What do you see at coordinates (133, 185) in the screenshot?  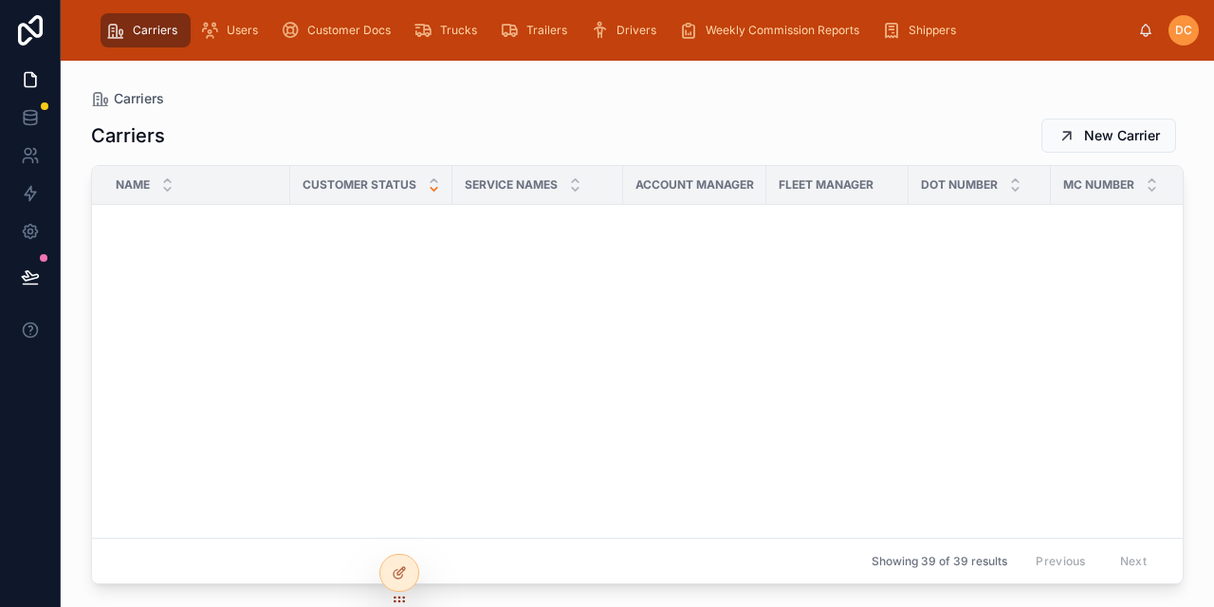 I see `span: Name` at bounding box center [133, 185].